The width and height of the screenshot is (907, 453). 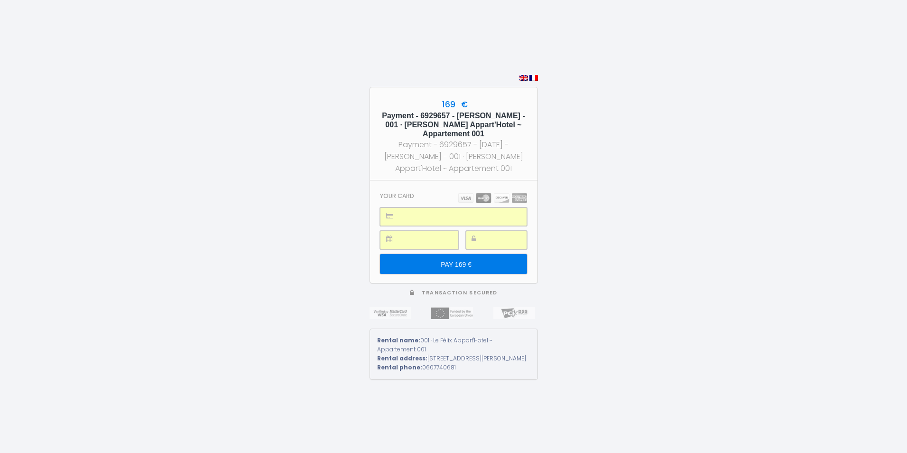 What do you see at coordinates (454, 367) in the screenshot?
I see `div: 0607740681` at bounding box center [454, 367].